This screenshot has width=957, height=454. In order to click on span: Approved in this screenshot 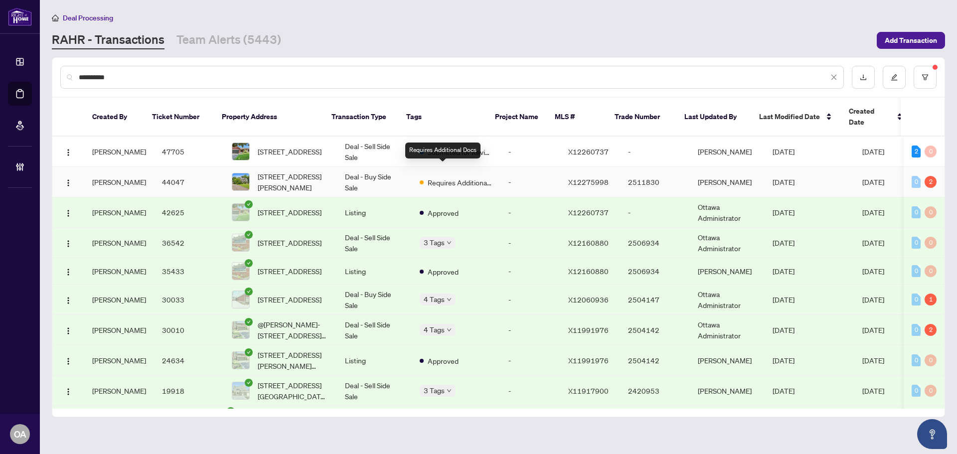, I will do `click(443, 272)`.